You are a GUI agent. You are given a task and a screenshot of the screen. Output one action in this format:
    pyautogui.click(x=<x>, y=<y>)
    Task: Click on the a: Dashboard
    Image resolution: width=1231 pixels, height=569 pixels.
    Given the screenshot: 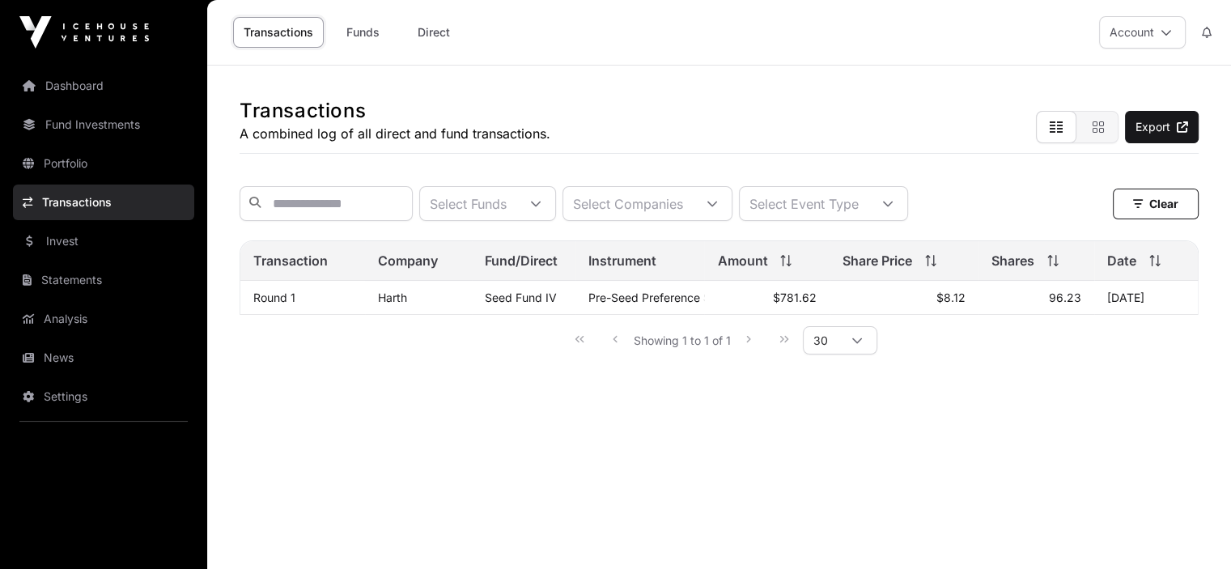 What is the action you would take?
    pyautogui.click(x=104, y=86)
    